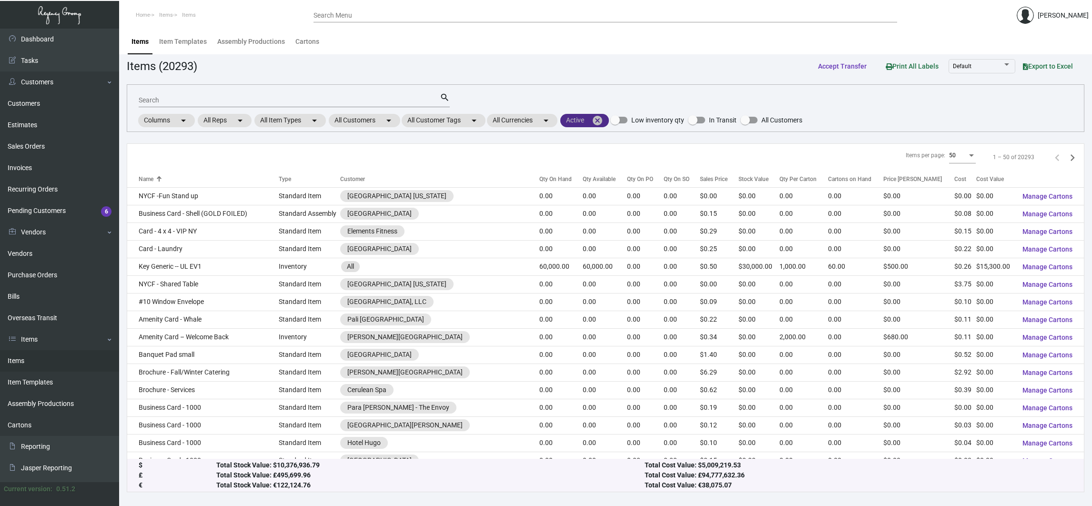 This screenshot has height=506, width=1092. Describe the element at coordinates (843, 66) in the screenshot. I see `span: Accept Transfer` at that location.